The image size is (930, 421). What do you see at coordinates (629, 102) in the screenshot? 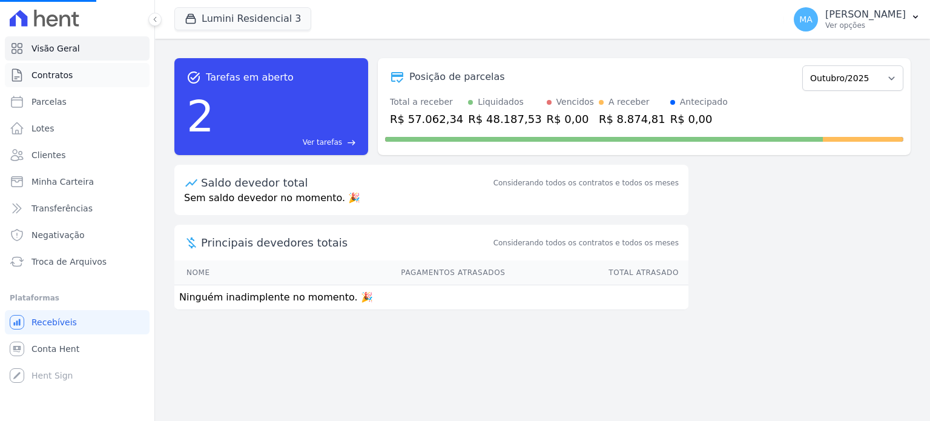
I see `div: A receber` at bounding box center [629, 102].